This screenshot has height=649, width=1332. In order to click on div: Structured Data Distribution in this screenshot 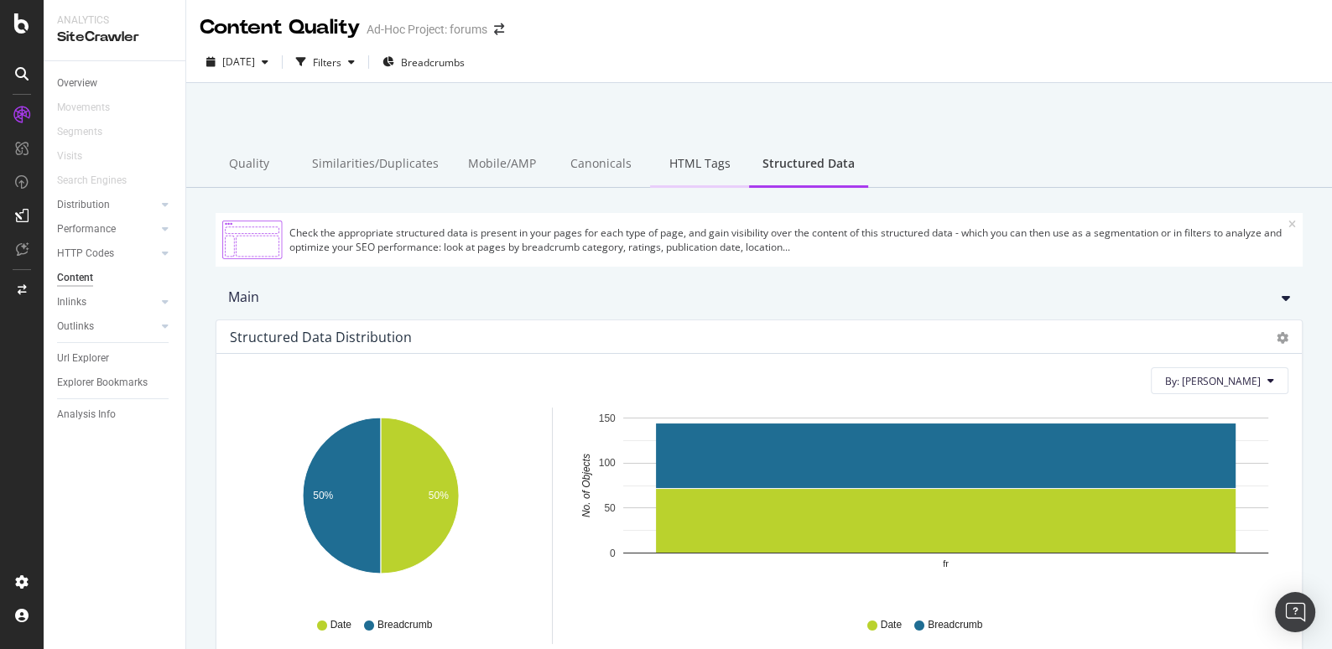, I will do `click(321, 337)`.